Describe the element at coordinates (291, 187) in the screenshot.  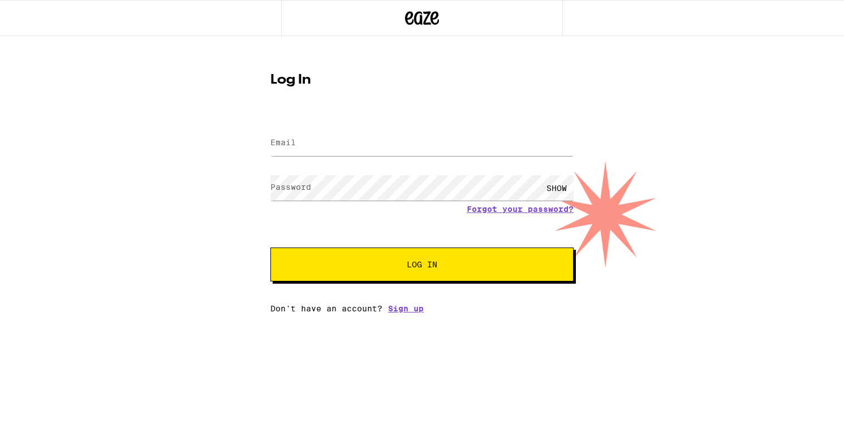
I see `label: Password` at that location.